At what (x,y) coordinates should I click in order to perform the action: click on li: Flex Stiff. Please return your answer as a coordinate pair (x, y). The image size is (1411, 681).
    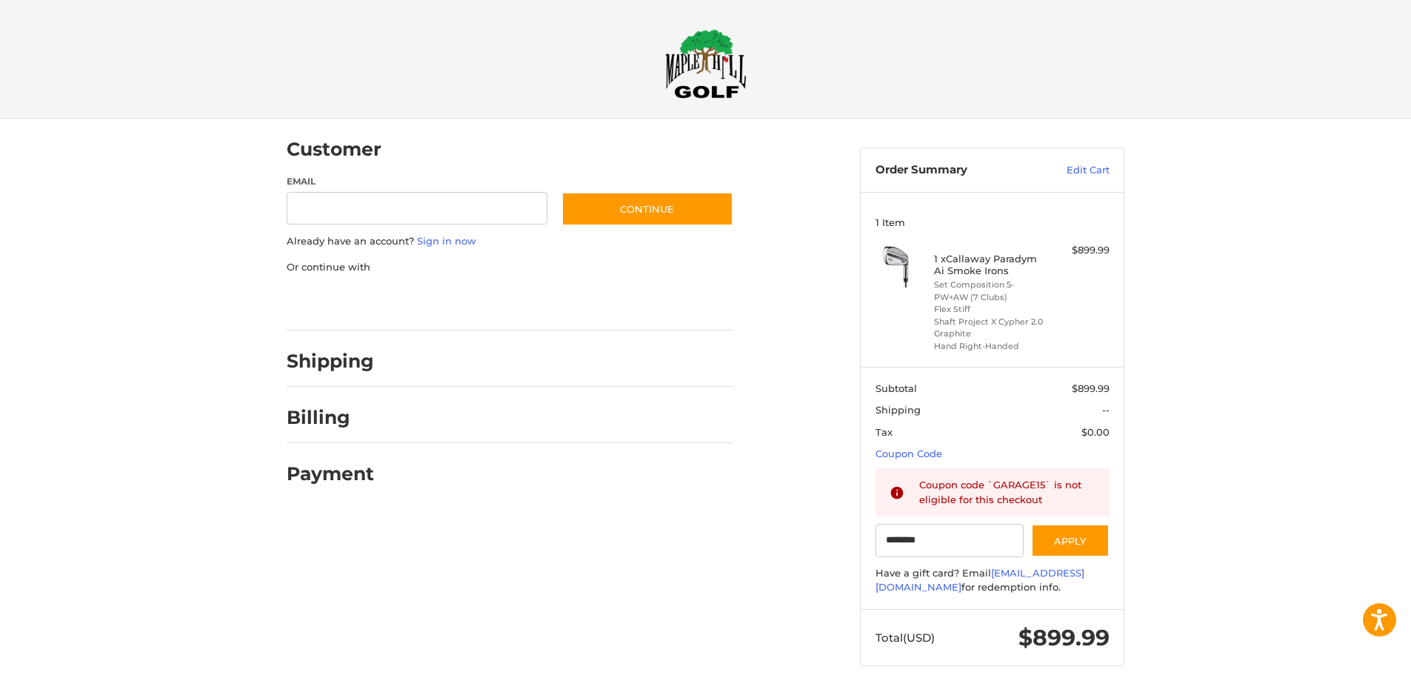
    Looking at the image, I should click on (990, 309).